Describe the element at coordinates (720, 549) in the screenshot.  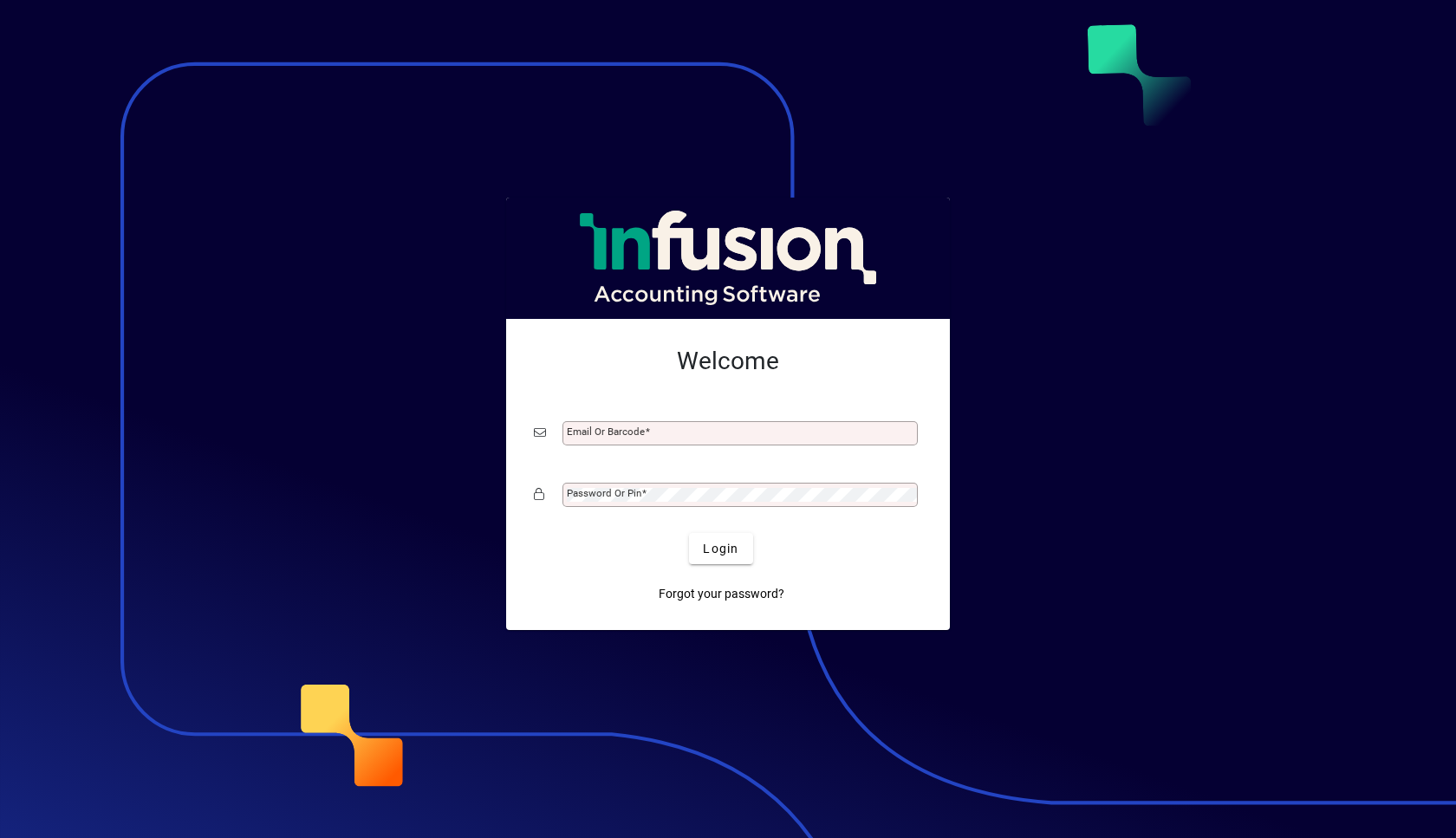
I see `button: Login` at that location.